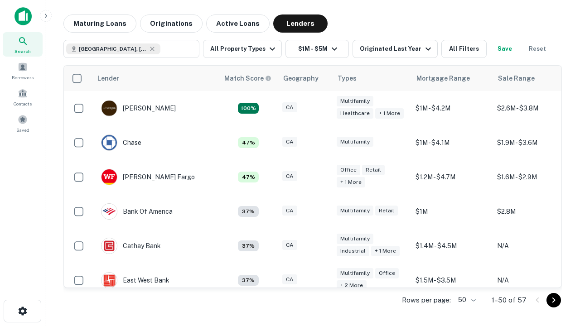 Image resolution: width=580 pixels, height=326 pixels. I want to click on span: Search, so click(23, 51).